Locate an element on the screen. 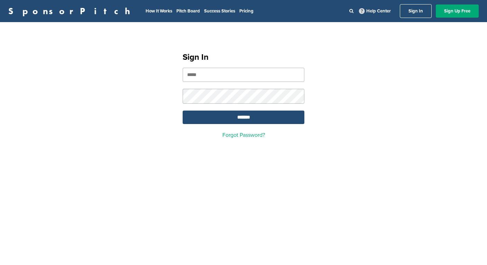 The image size is (487, 265). h1: Sign In is located at coordinates (243, 57).